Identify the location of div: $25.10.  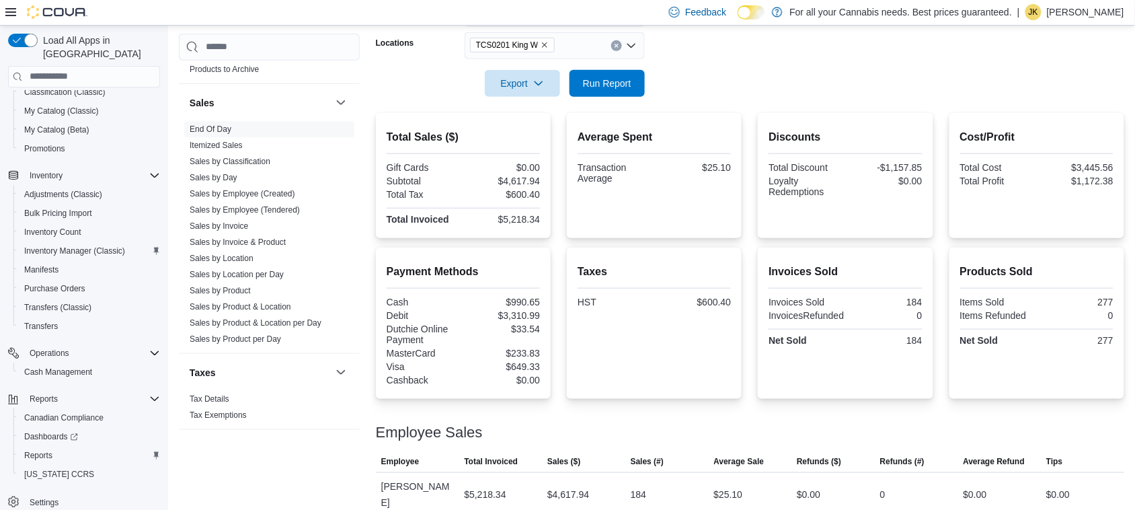
(728, 494).